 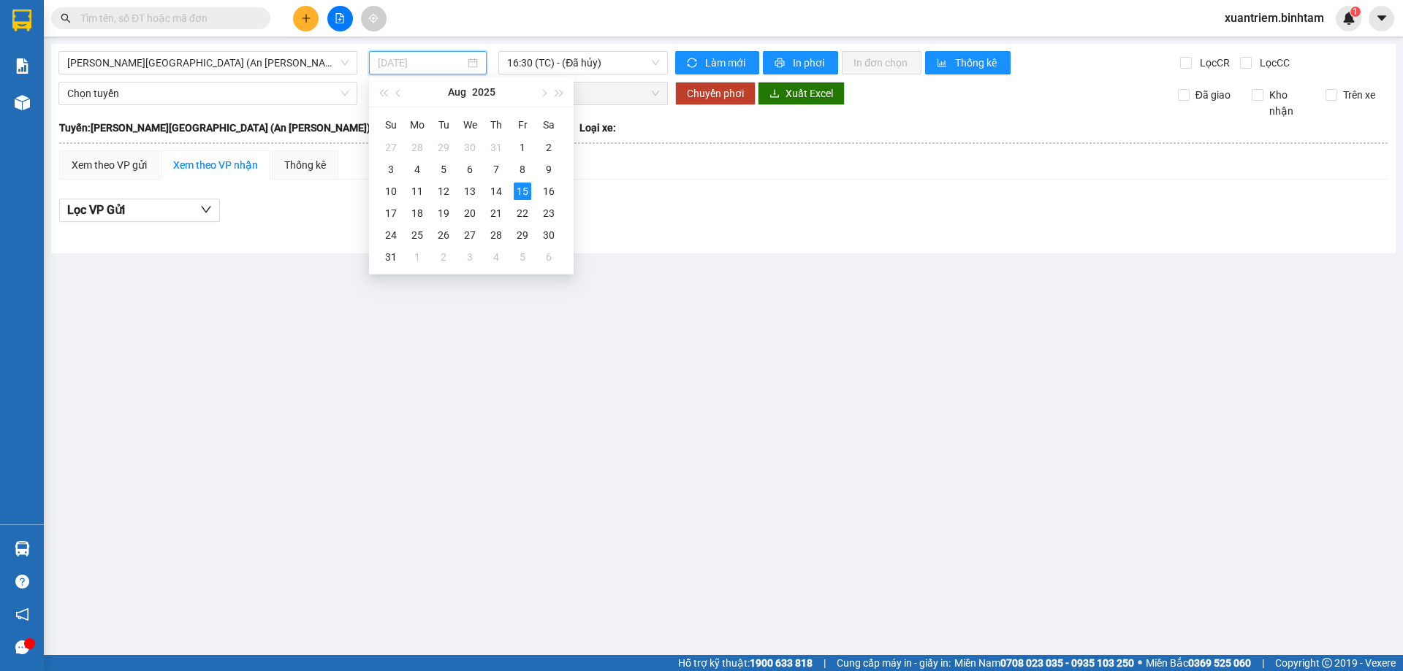 What do you see at coordinates (881, 63) in the screenshot?
I see `button: In đơn chọn` at bounding box center [881, 63].